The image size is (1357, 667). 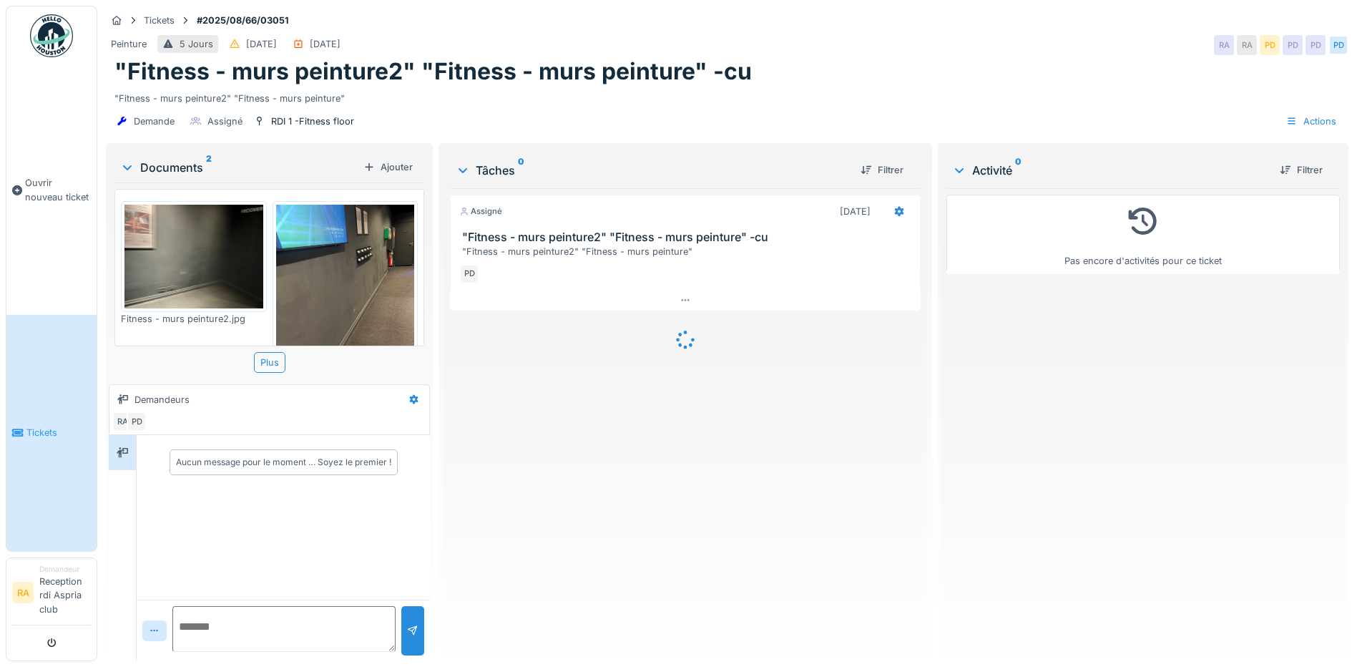 What do you see at coordinates (65, 592) in the screenshot?
I see `li: Reception rdi Aspria club` at bounding box center [65, 592].